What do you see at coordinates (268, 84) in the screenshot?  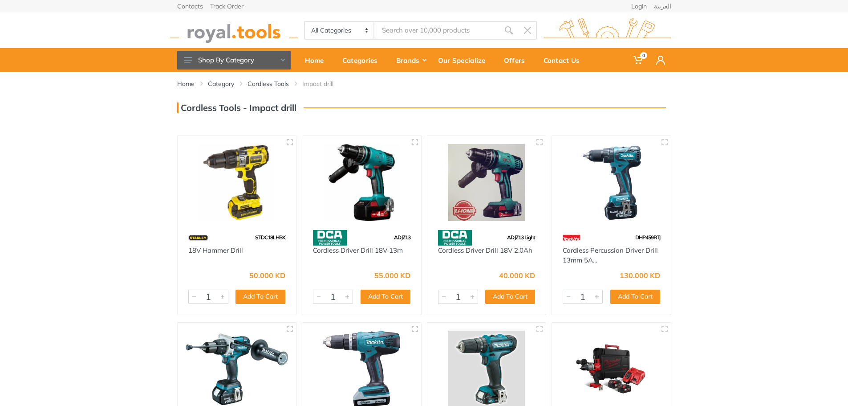 I see `a: Cordless Tools` at bounding box center [268, 84].